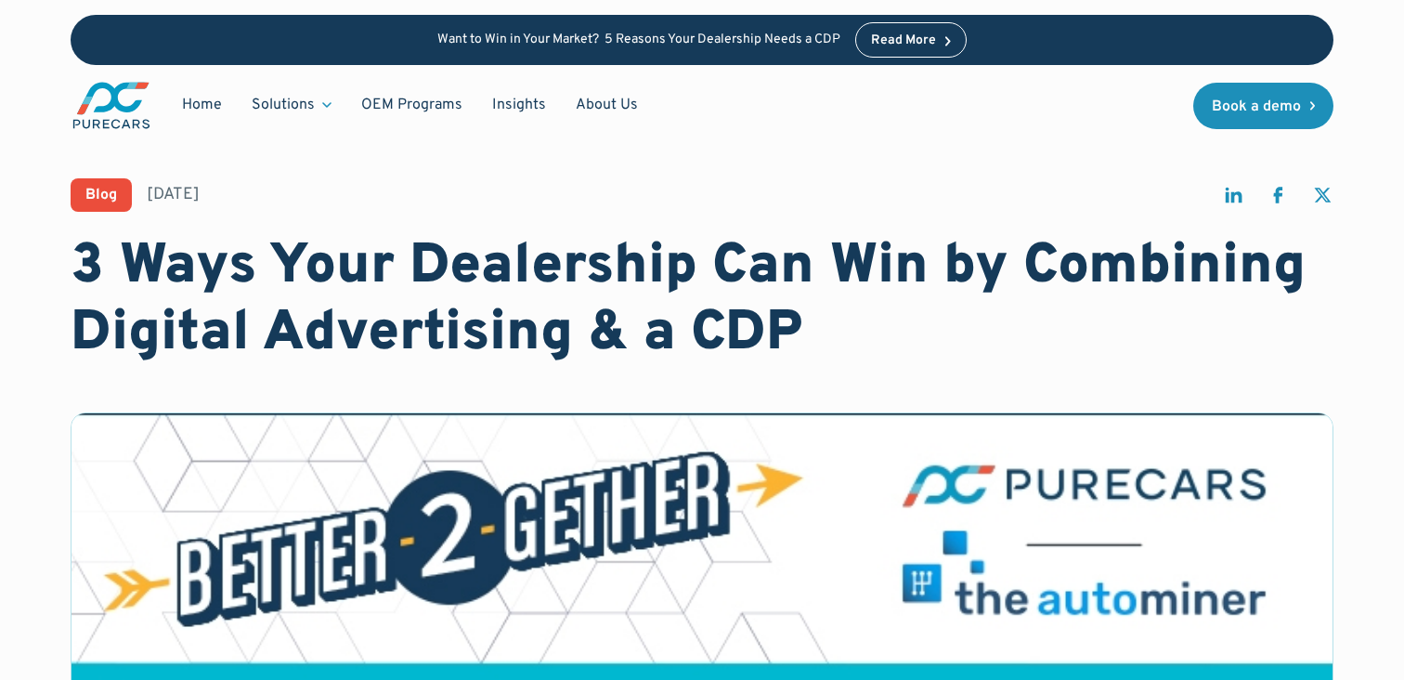  What do you see at coordinates (1264, 106) in the screenshot?
I see `a: Book a demo` at bounding box center [1264, 106].